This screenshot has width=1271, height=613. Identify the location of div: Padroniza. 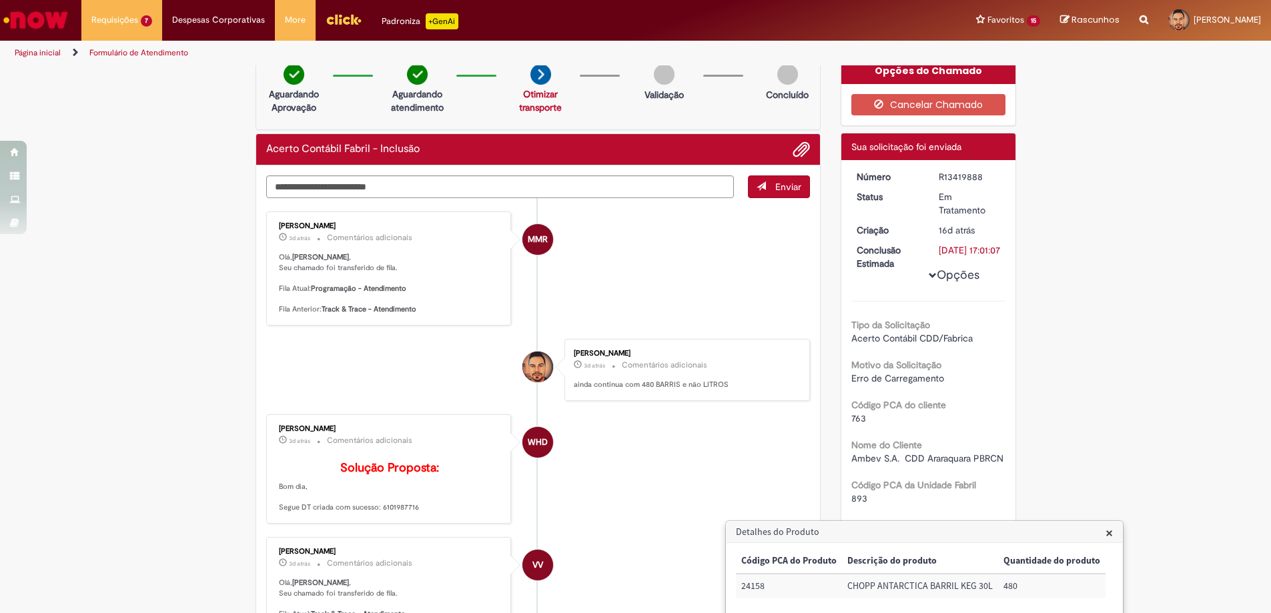
(420, 21).